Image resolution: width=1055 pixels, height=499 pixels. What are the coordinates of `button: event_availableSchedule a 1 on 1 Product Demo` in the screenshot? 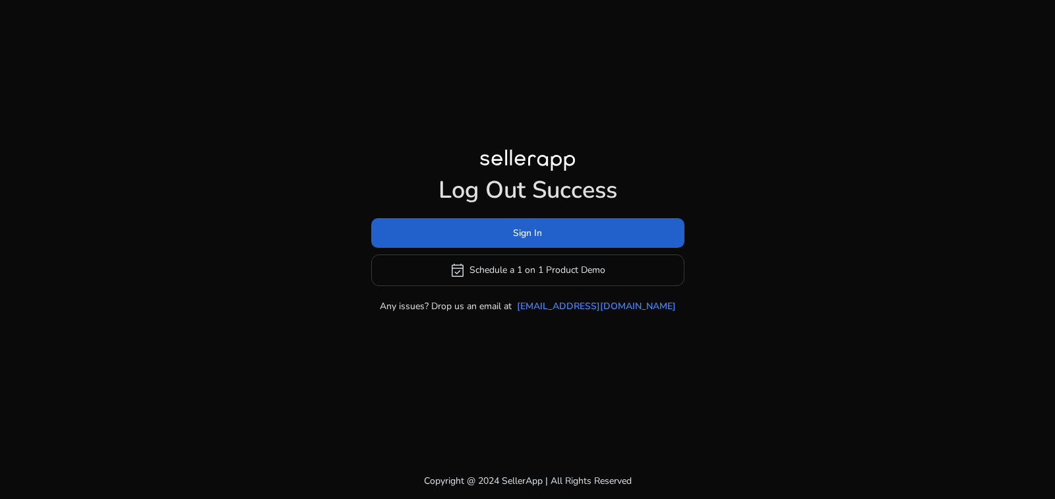 It's located at (527, 270).